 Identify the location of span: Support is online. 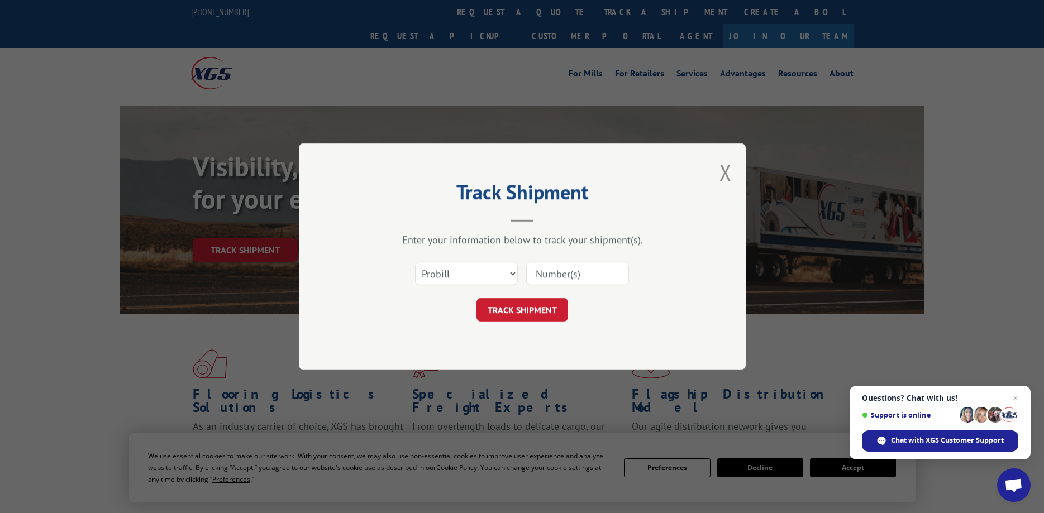
(908, 415).